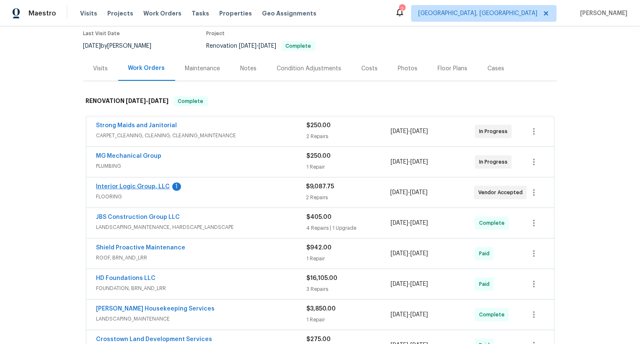 The image size is (640, 344). Describe the element at coordinates (349, 289) in the screenshot. I see `div: 3 Repairs` at that location.